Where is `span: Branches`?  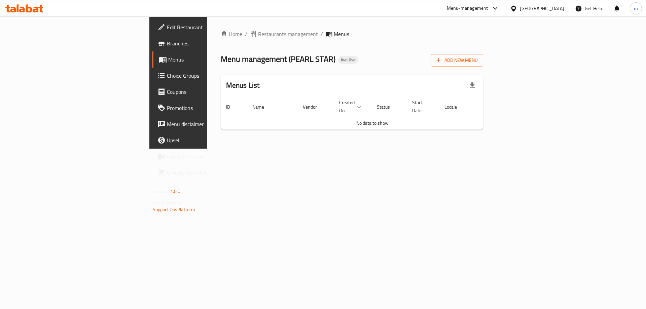 span: Branches is located at coordinates (209, 43).